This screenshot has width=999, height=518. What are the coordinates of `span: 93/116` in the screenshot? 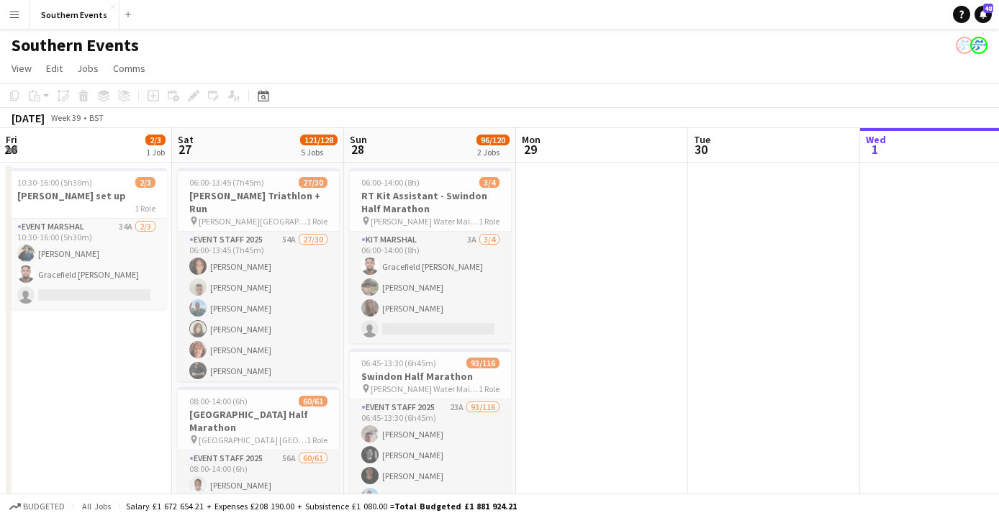 It's located at (483, 363).